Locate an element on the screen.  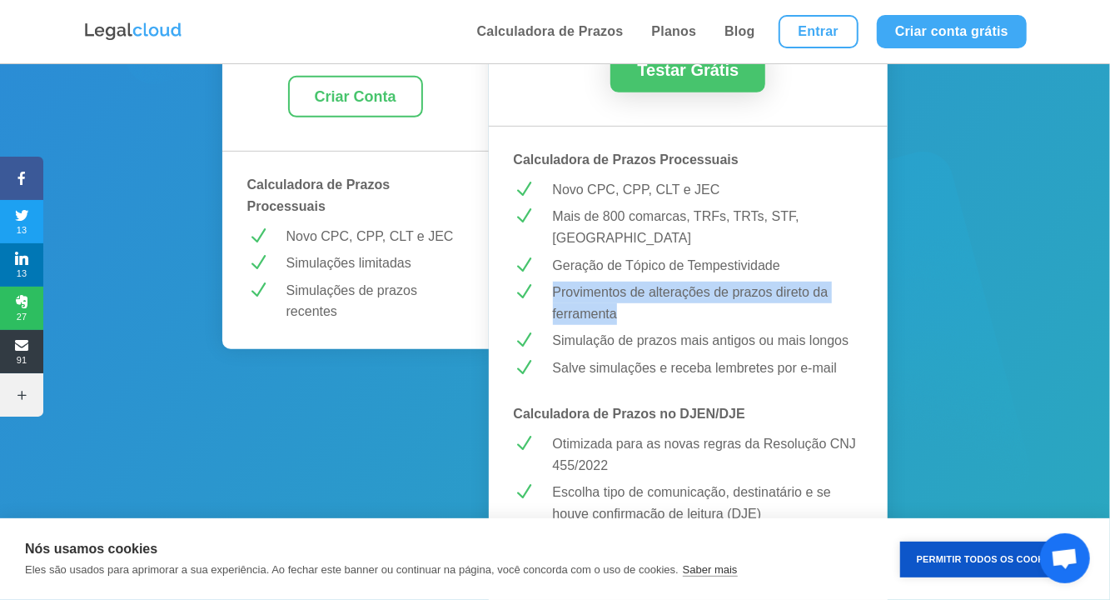
p: Otimizada para as novas regras da Resolução CNJ 455/2022 is located at coordinates (708, 454).